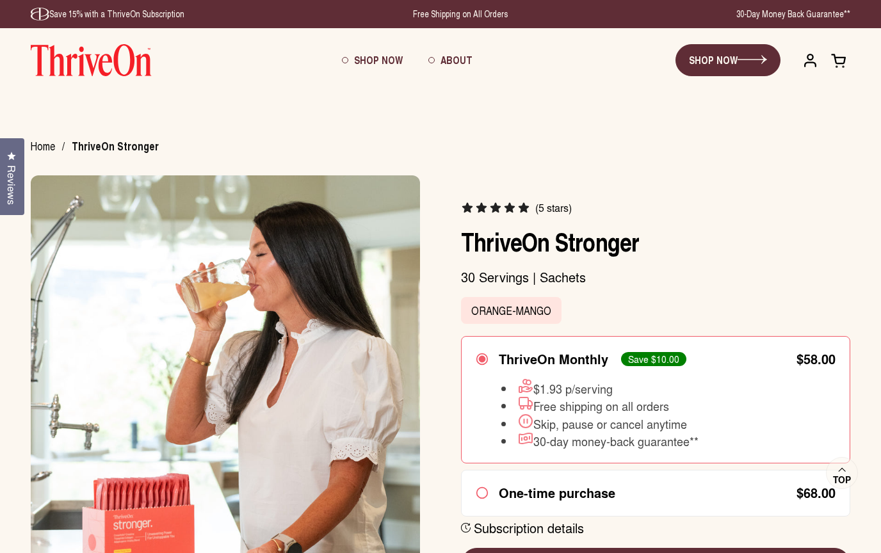 The width and height of the screenshot is (881, 553). Describe the element at coordinates (43, 146) in the screenshot. I see `a: Home` at that location.